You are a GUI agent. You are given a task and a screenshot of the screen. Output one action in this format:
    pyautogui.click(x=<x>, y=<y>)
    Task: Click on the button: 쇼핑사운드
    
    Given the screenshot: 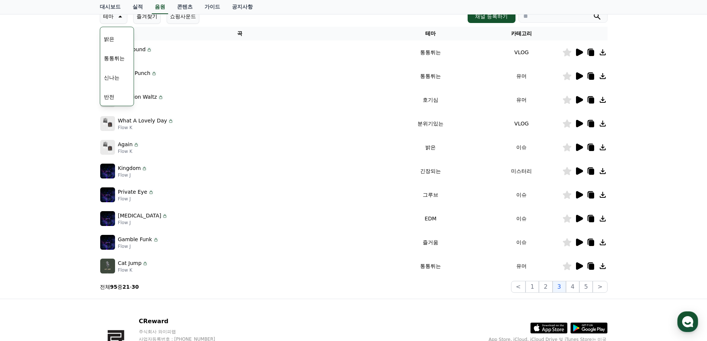 What is the action you would take?
    pyautogui.click(x=183, y=16)
    